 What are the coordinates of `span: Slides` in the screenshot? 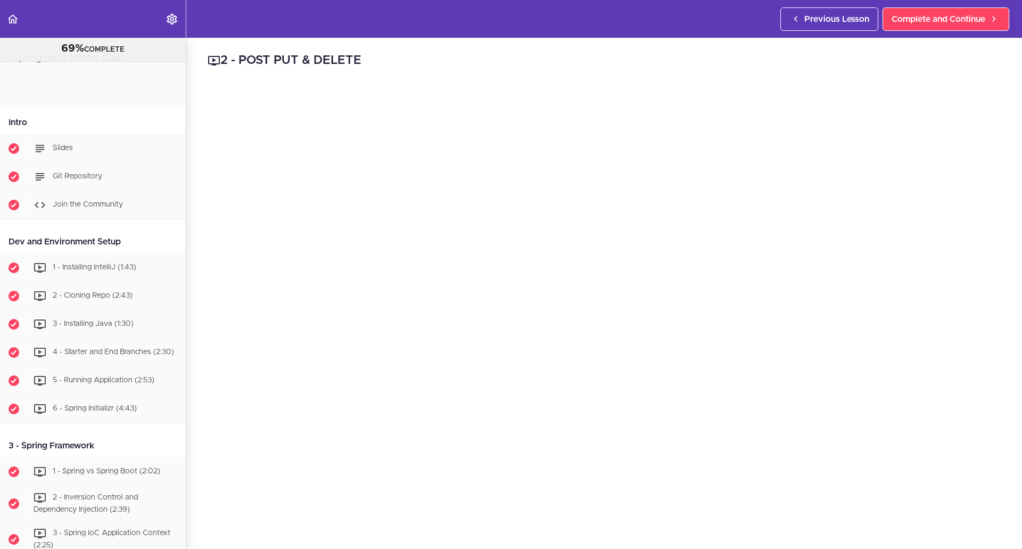 It's located at (63, 148).